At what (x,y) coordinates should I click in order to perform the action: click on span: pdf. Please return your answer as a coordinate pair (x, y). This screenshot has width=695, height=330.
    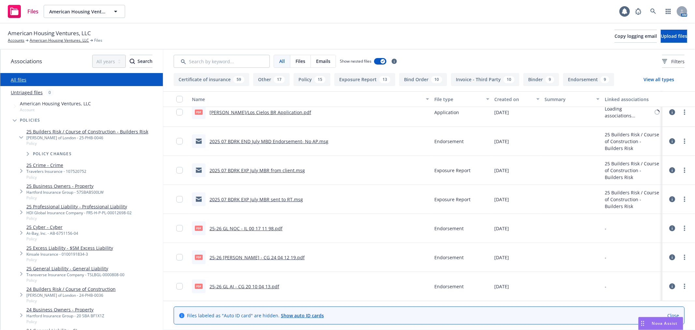
    Looking at the image, I should click on (199, 228).